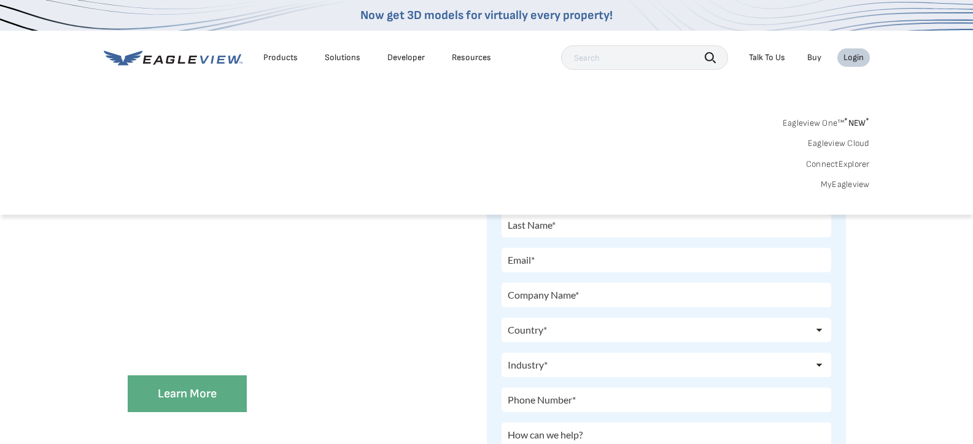  What do you see at coordinates (307, 256) in the screenshot?
I see `h1: Now Available: Eagleview Cloud` at bounding box center [307, 256].